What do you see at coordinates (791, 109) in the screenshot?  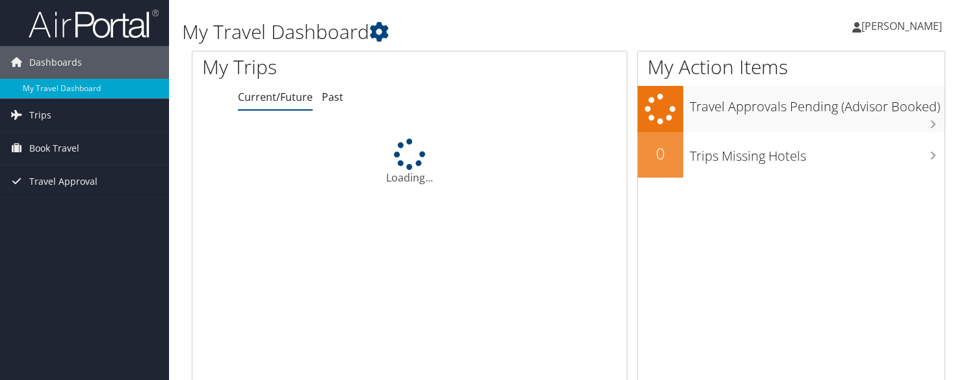 I see `a: Travel Approvals Pending (Advisor Booked)` at bounding box center [791, 109].